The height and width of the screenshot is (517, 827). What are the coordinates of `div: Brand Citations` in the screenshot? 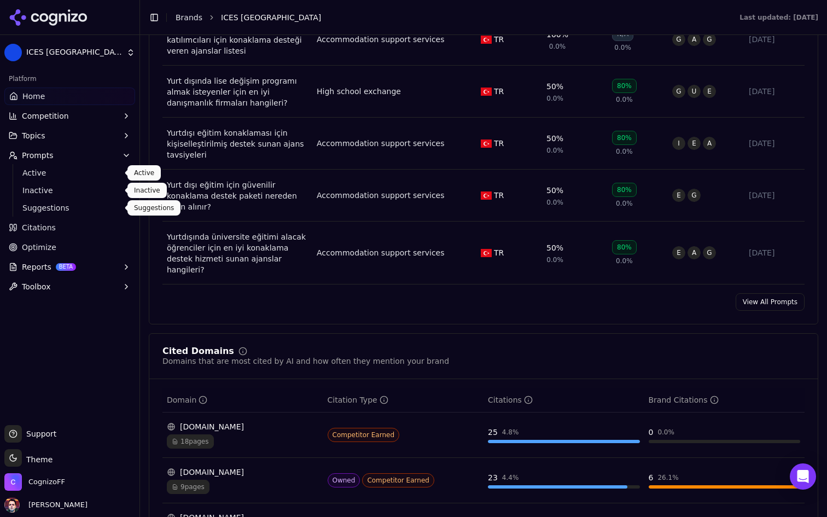 It's located at (683, 400).